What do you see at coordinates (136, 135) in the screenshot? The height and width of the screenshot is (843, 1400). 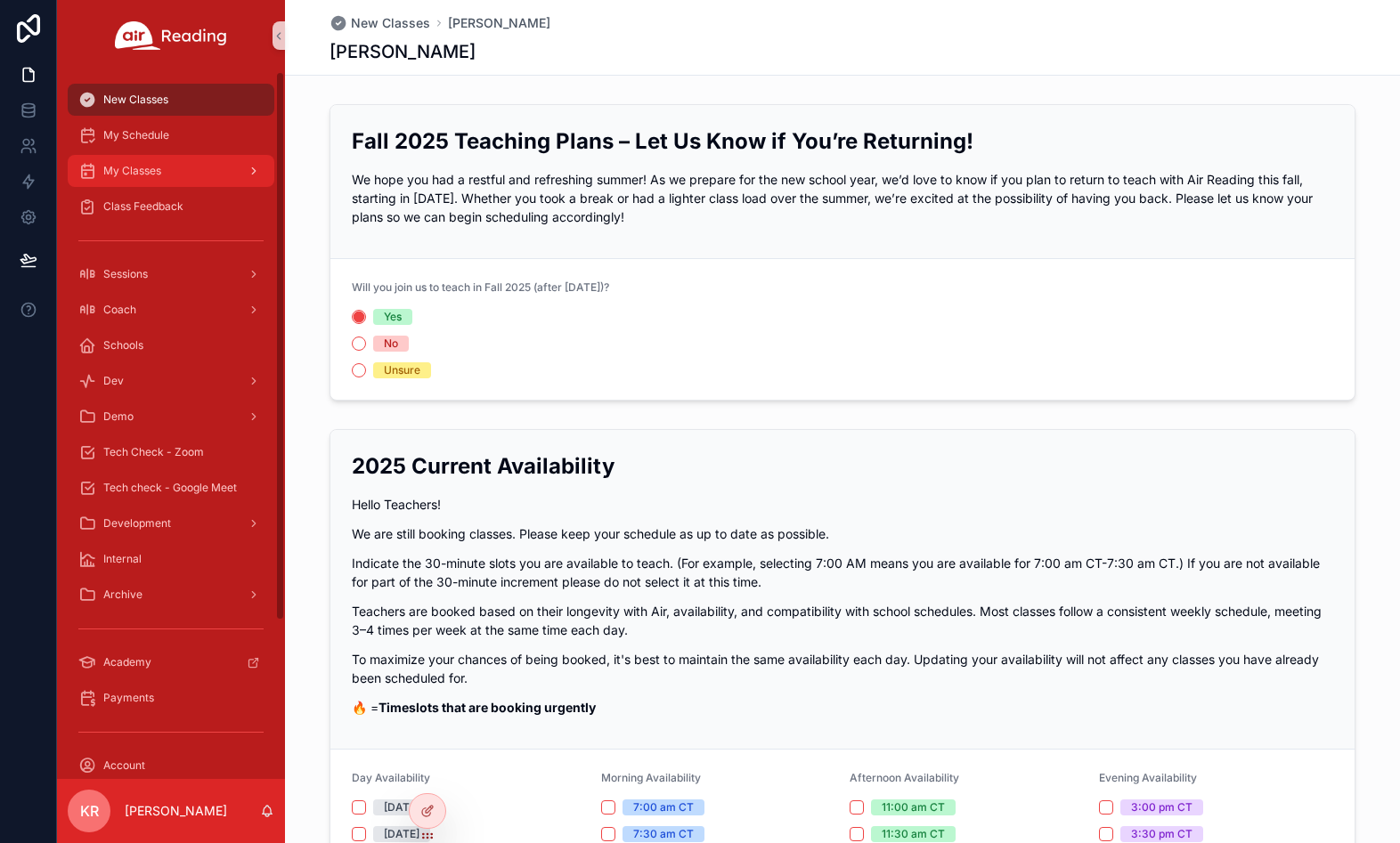 I see `span: My Schedule` at bounding box center [136, 135].